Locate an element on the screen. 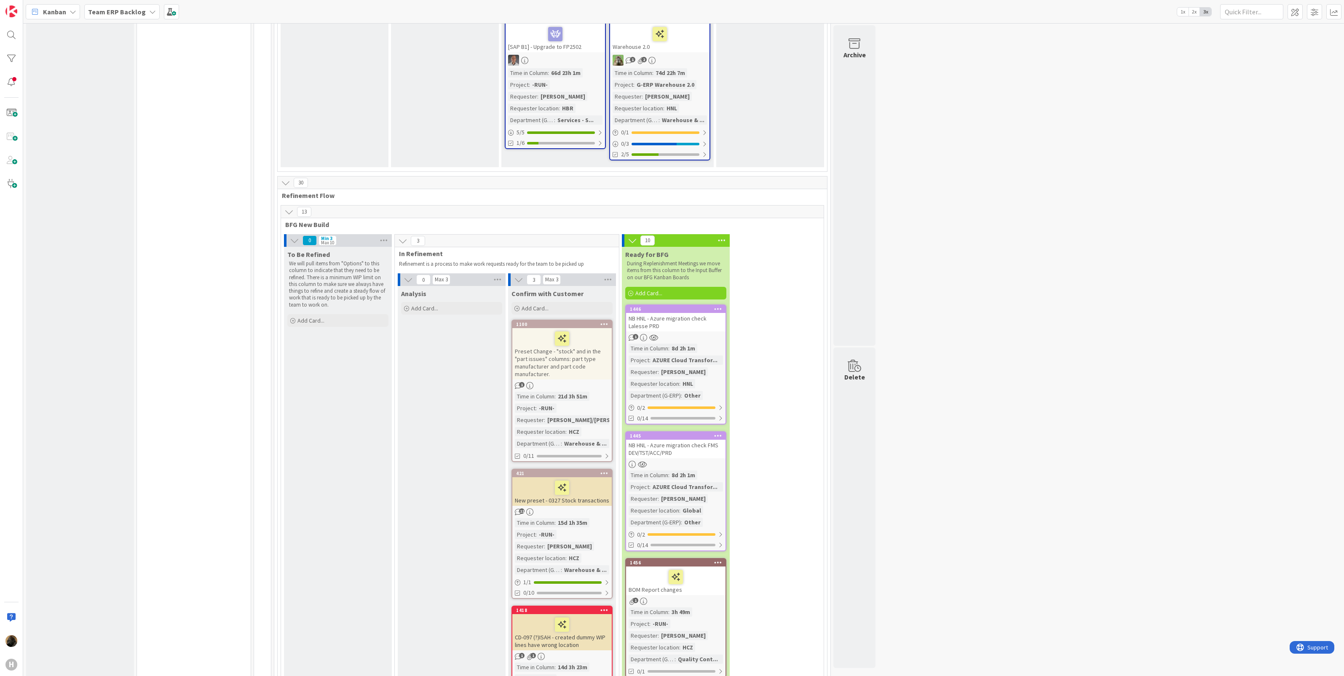  div: 1456 is located at coordinates (677, 563).